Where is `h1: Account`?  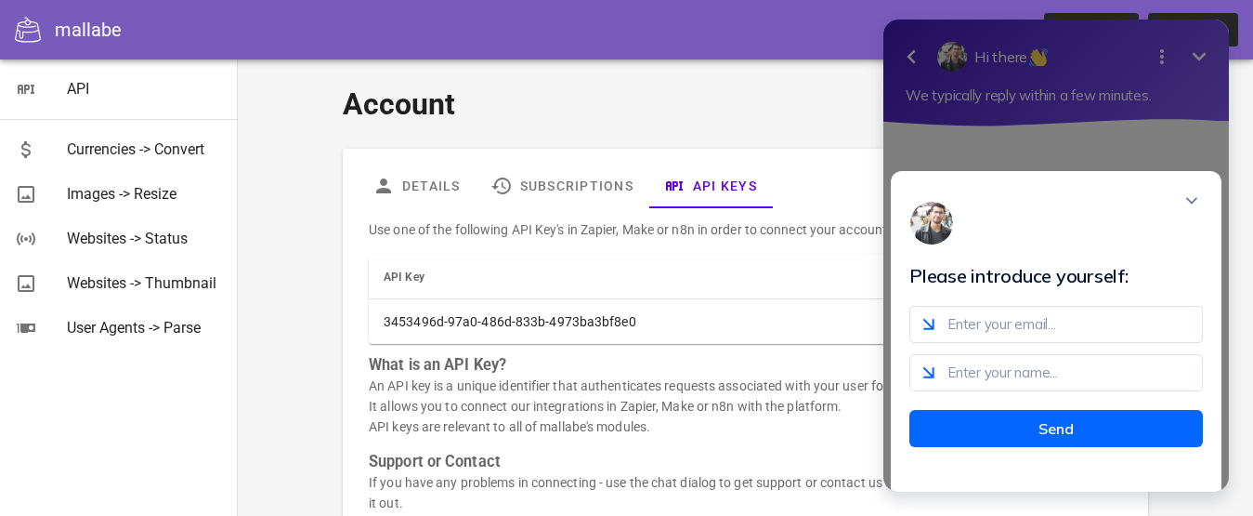
h1: Account is located at coordinates (745, 104).